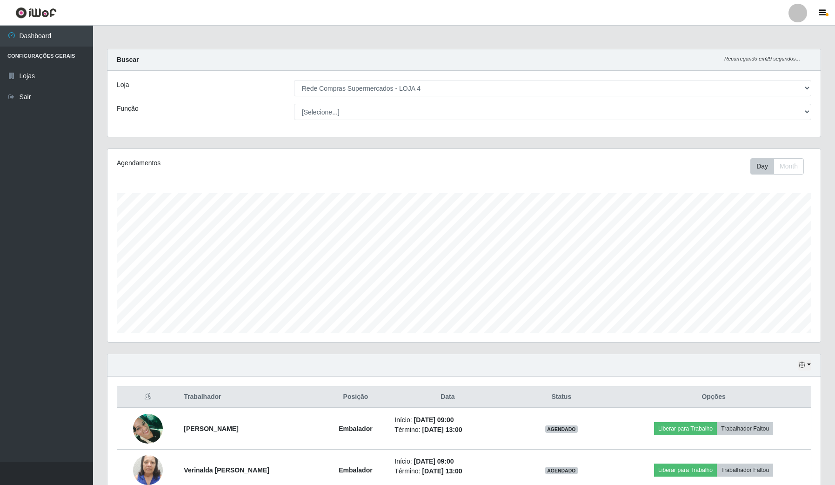  I want to click on th: Posição, so click(356, 397).